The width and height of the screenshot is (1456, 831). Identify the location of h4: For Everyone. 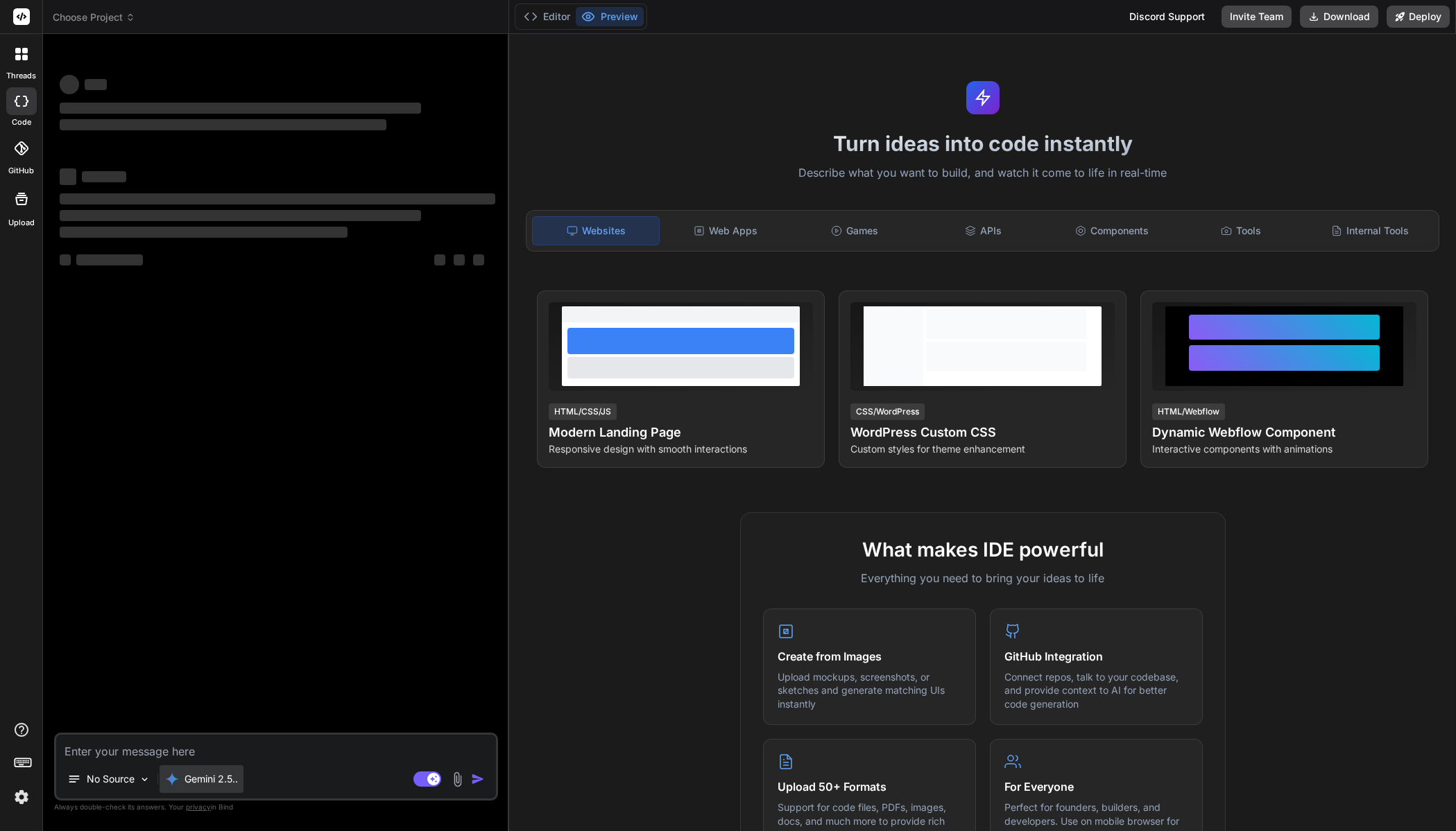
(1096, 787).